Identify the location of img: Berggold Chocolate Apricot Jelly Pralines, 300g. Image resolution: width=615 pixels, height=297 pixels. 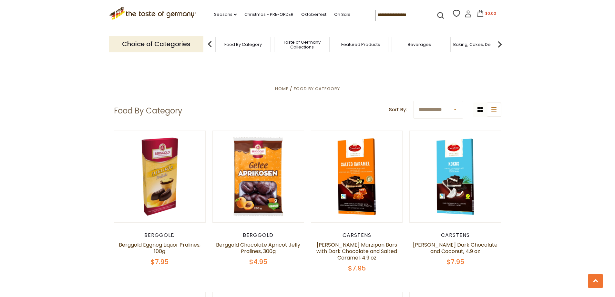
(258, 176).